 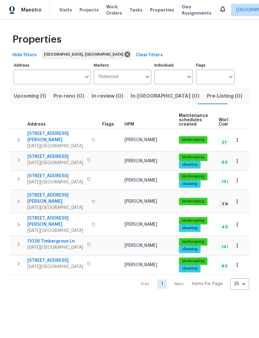 I want to click on span: Maestro, so click(x=31, y=10).